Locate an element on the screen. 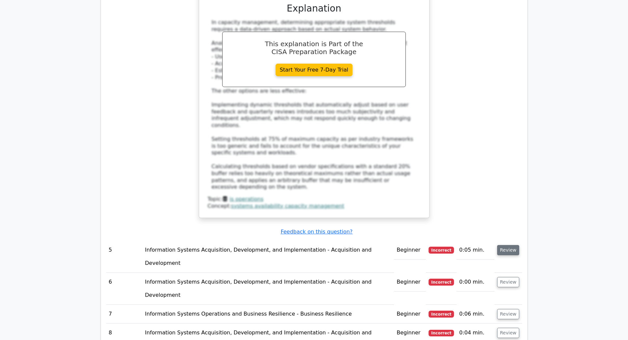  a: Start Your Free 7-Day Trial is located at coordinates (314, 70).